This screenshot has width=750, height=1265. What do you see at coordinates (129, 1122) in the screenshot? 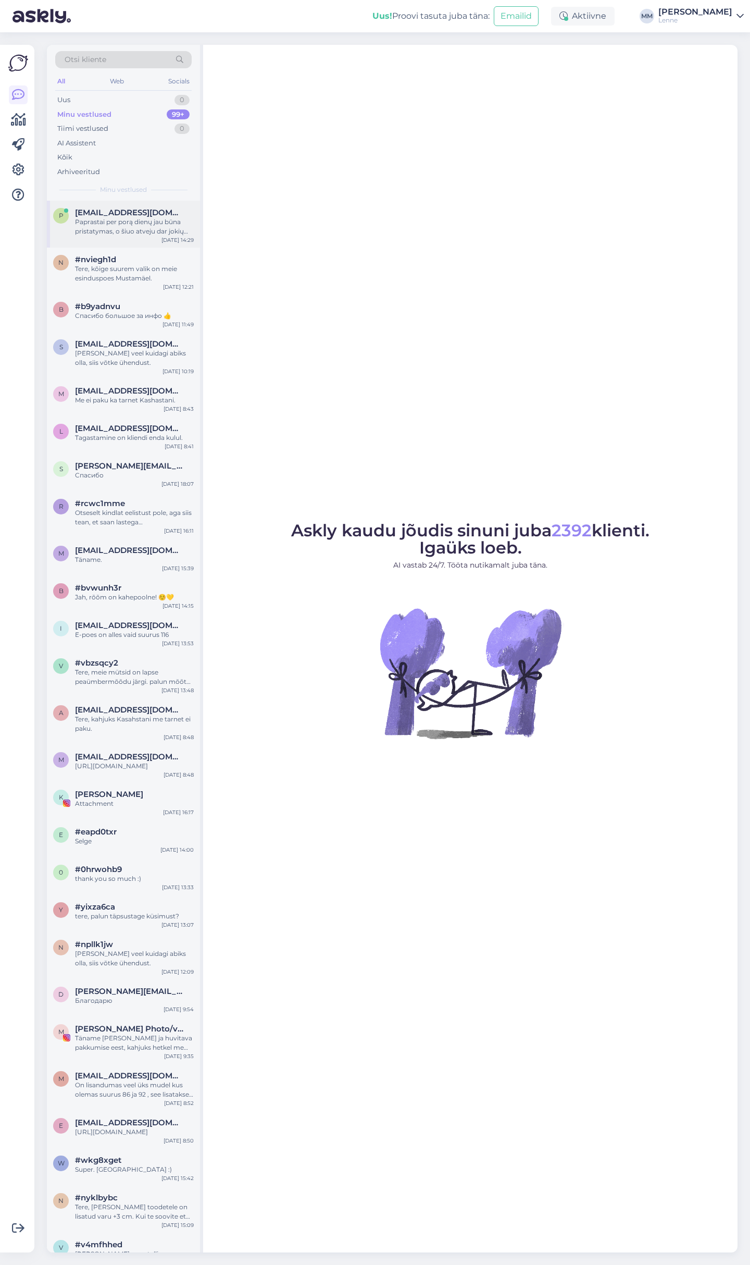
I see `span: evelinkalso1@gmail.com` at bounding box center [129, 1122].